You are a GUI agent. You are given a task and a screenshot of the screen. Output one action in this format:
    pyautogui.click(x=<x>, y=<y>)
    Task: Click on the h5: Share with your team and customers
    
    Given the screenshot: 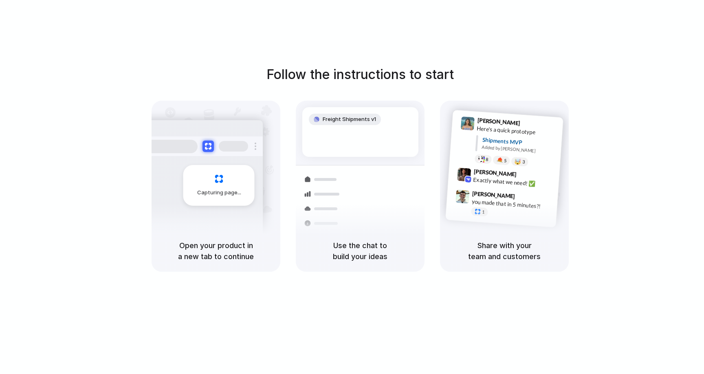 What is the action you would take?
    pyautogui.click(x=505, y=251)
    